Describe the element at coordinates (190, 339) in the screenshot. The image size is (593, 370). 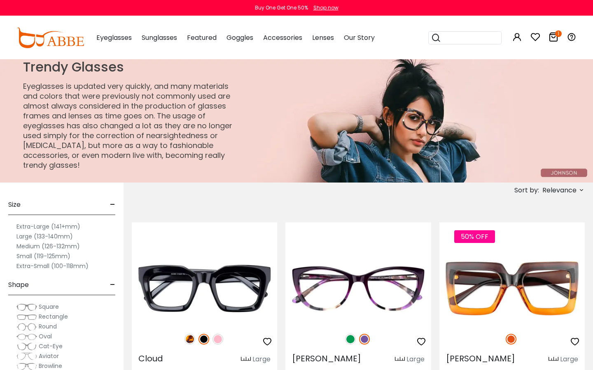
I see `img: Leopard` at that location.